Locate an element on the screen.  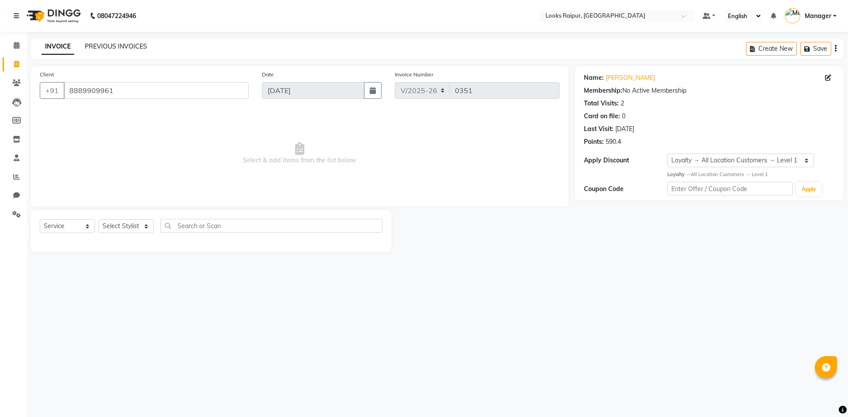
button: Save is located at coordinates (816, 49).